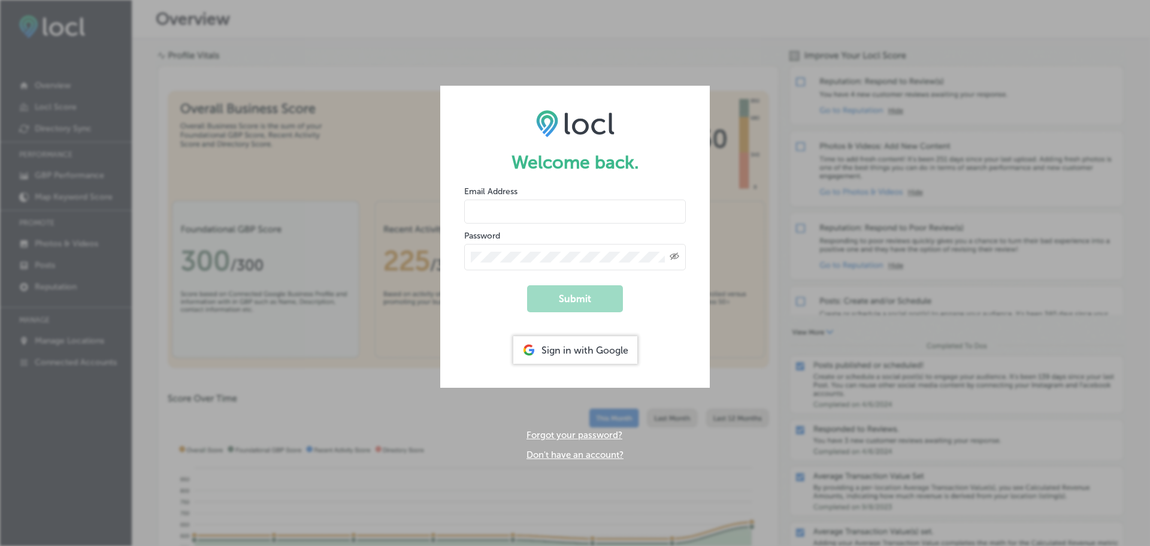 The image size is (1150, 546). Describe the element at coordinates (575, 123) in the screenshot. I see `img: LOCL logo` at that location.